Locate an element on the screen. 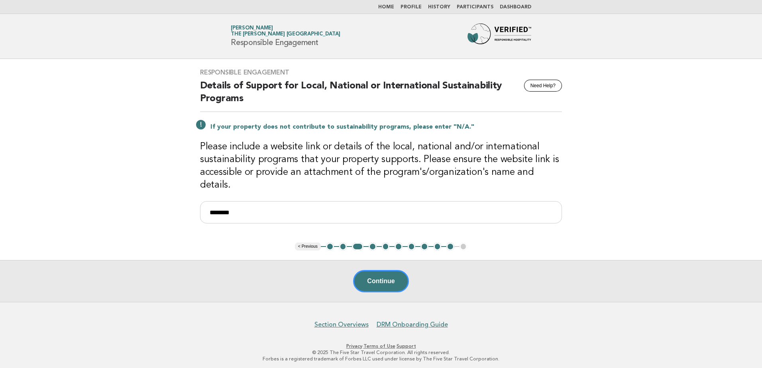 The height and width of the screenshot is (368, 762). button: 4 is located at coordinates (373, 247).